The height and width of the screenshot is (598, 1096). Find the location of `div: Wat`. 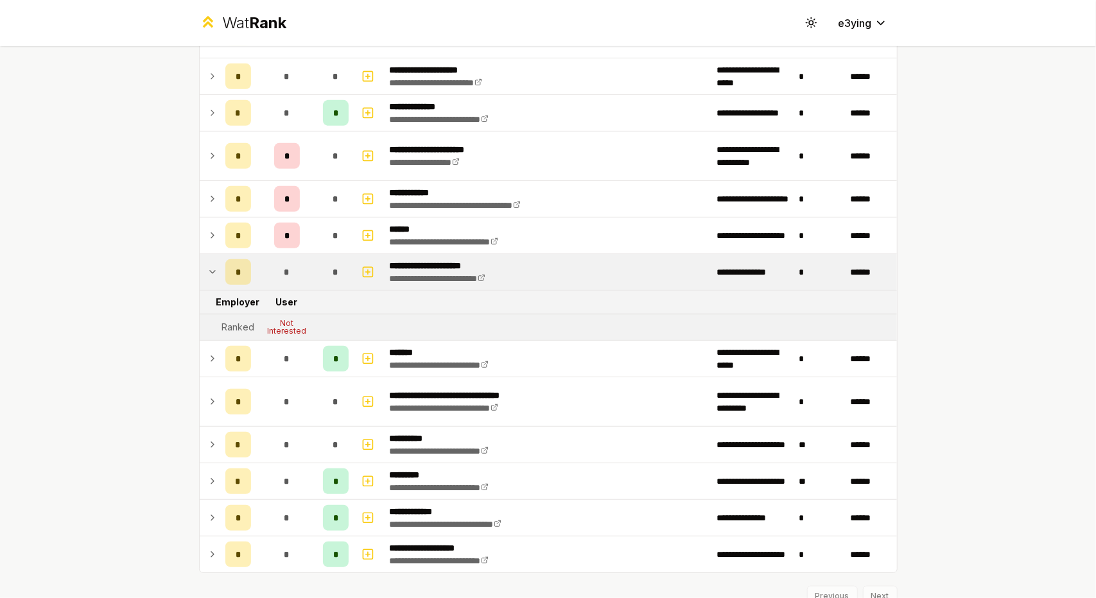

div: Wat is located at coordinates (254, 23).